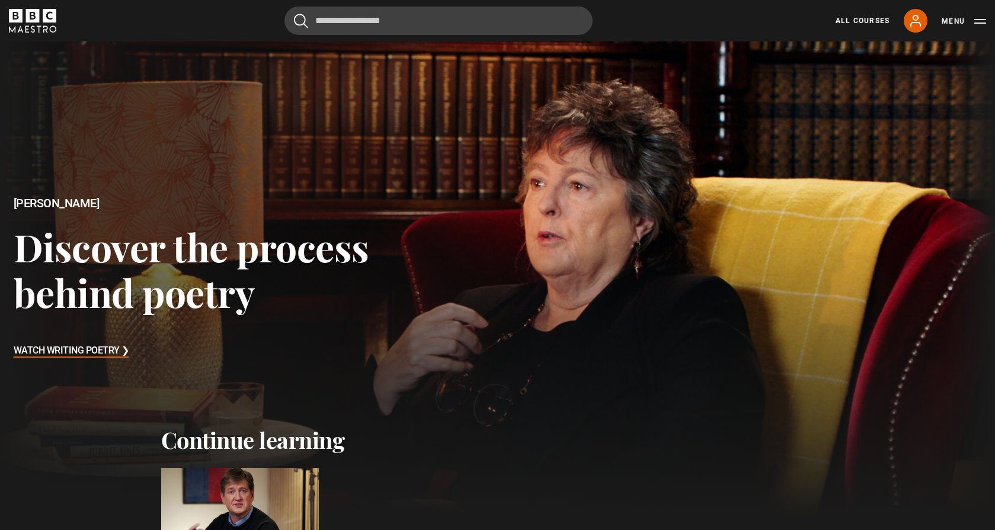  What do you see at coordinates (33, 21) in the screenshot?
I see `a: BBC Maestro` at bounding box center [33, 21].